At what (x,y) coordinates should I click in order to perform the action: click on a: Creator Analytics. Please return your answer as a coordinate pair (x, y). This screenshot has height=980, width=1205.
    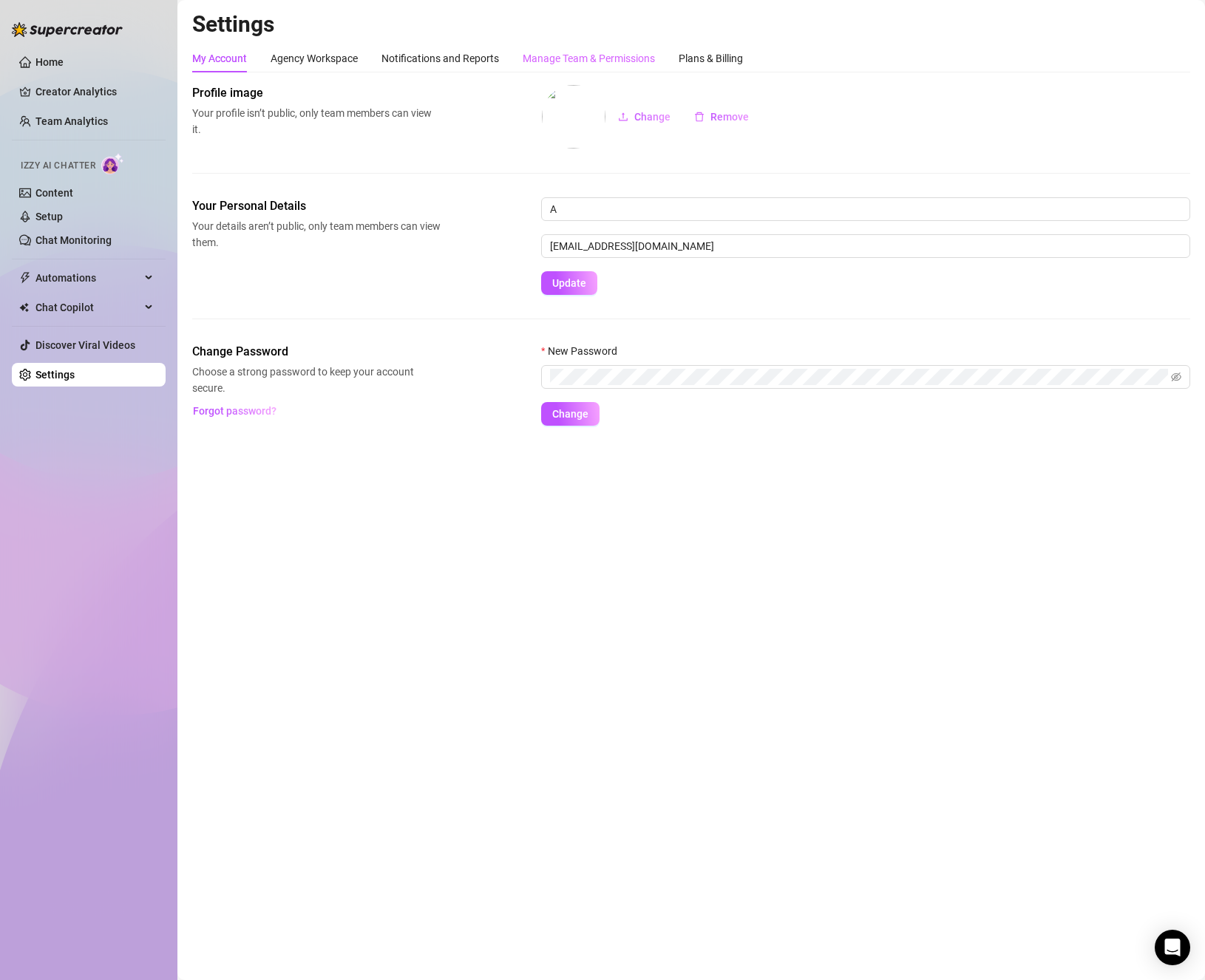
    Looking at the image, I should click on (95, 92).